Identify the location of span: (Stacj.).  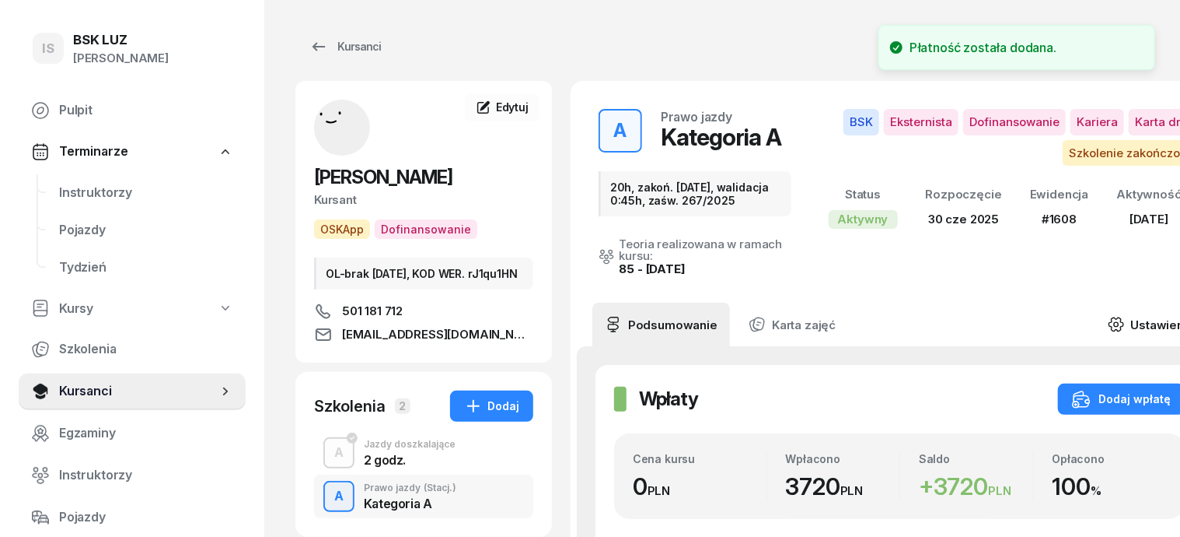
(440, 488).